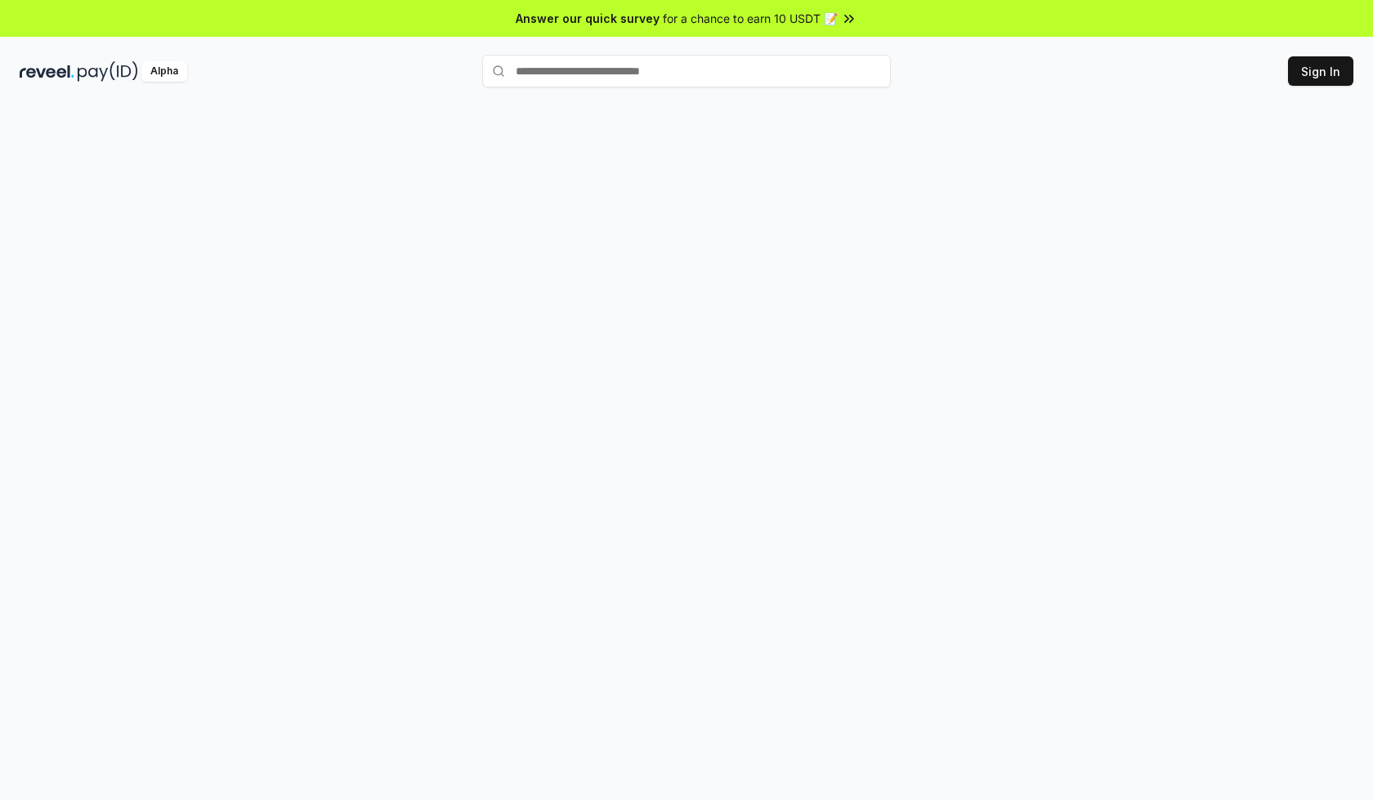 The width and height of the screenshot is (1373, 800). What do you see at coordinates (108, 71) in the screenshot?
I see `img: pay_id` at bounding box center [108, 71].